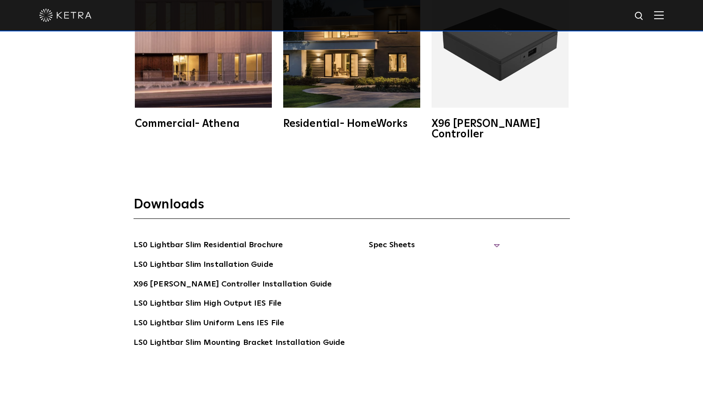 Image resolution: width=703 pixels, height=402 pixels. What do you see at coordinates (239, 344) in the screenshot?
I see `a: LS0 Lightbar Slim Mounting Bracket Installation Guide` at bounding box center [239, 344].